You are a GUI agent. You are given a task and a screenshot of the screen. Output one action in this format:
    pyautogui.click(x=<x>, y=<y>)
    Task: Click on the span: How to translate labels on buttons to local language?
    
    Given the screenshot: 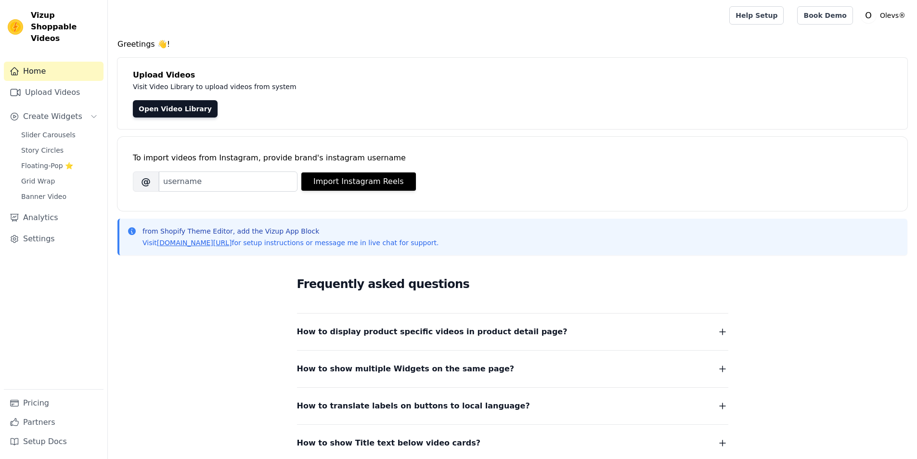 What is the action you would take?
    pyautogui.click(x=414, y=406)
    